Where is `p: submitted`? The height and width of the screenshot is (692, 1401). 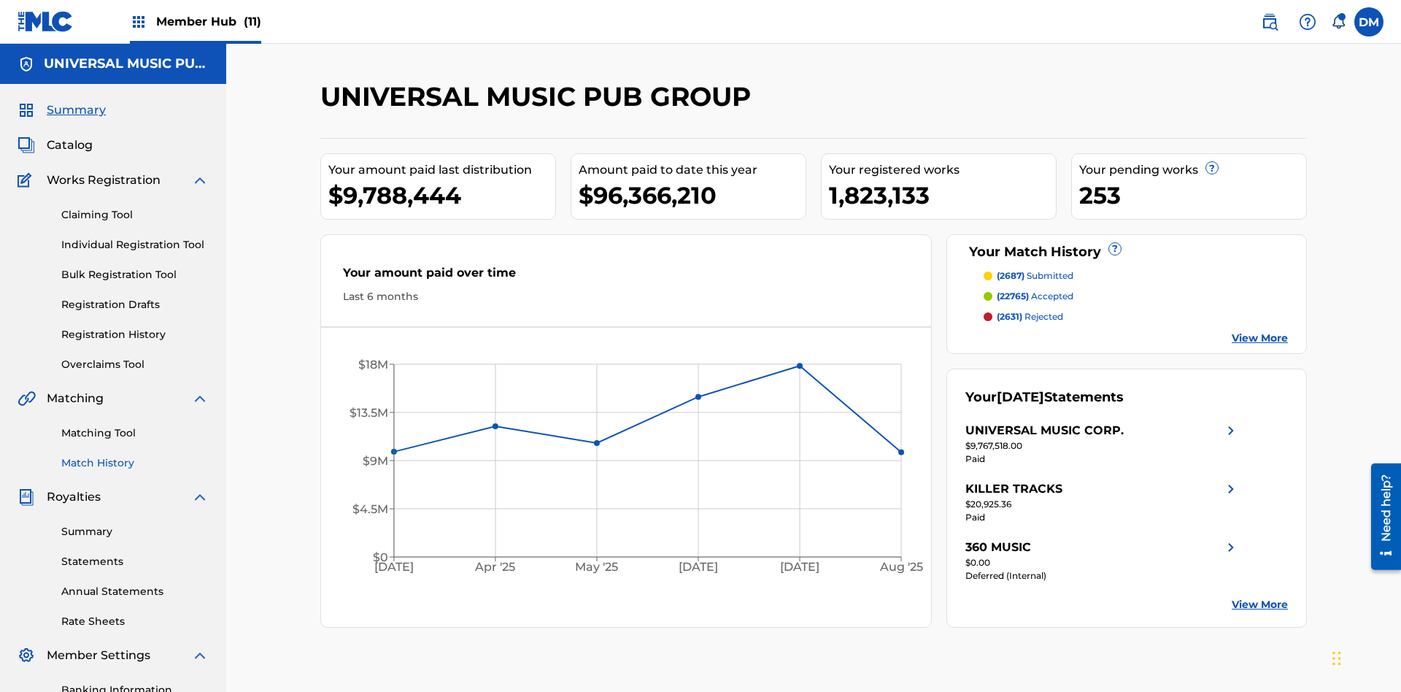 p: submitted is located at coordinates (1035, 276).